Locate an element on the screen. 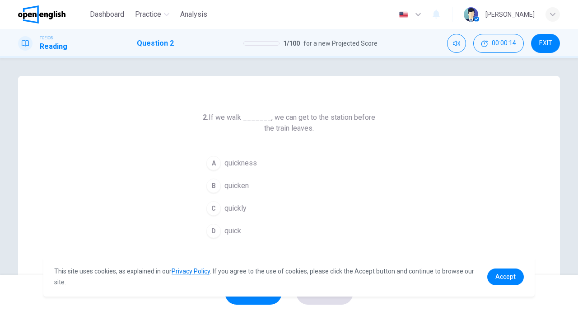  a: Analysis is located at coordinates (194, 14).